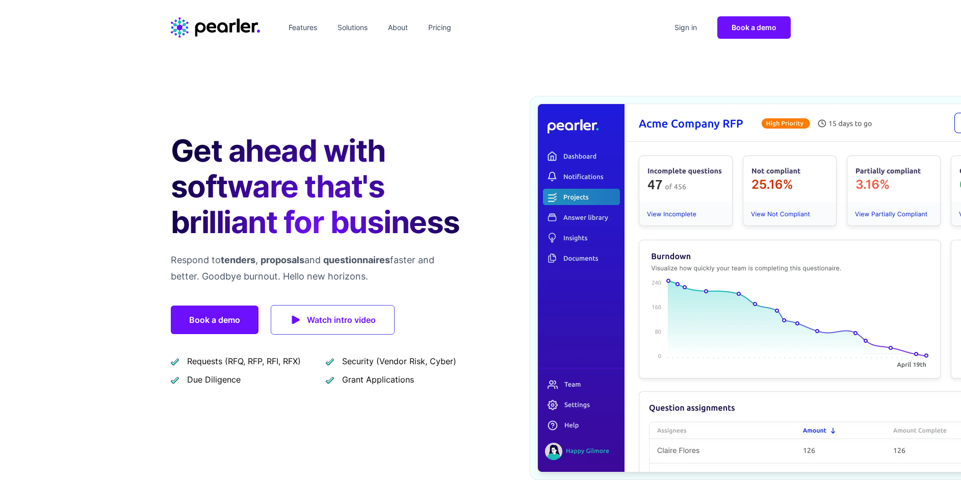 This screenshot has height=480, width=961. Describe the element at coordinates (686, 28) in the screenshot. I see `a: Sign in` at that location.